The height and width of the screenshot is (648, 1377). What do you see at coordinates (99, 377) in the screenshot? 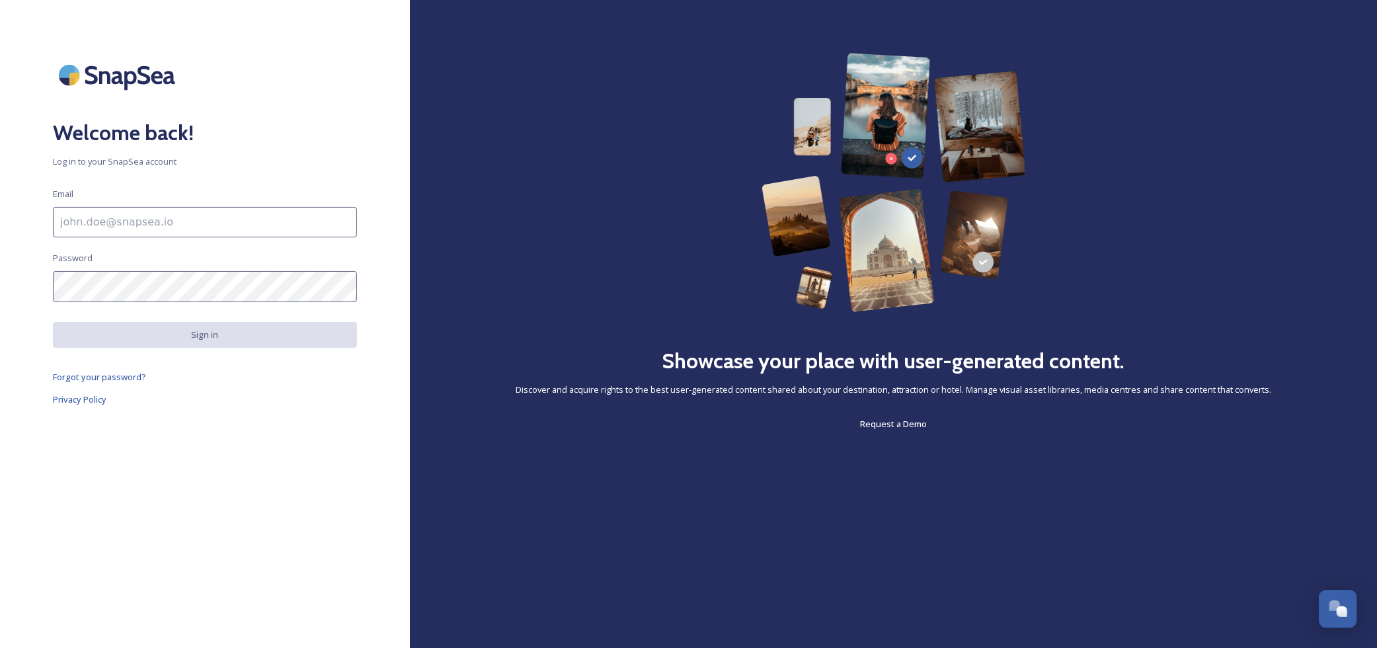
I see `span: Forgot your password?` at bounding box center [99, 377].